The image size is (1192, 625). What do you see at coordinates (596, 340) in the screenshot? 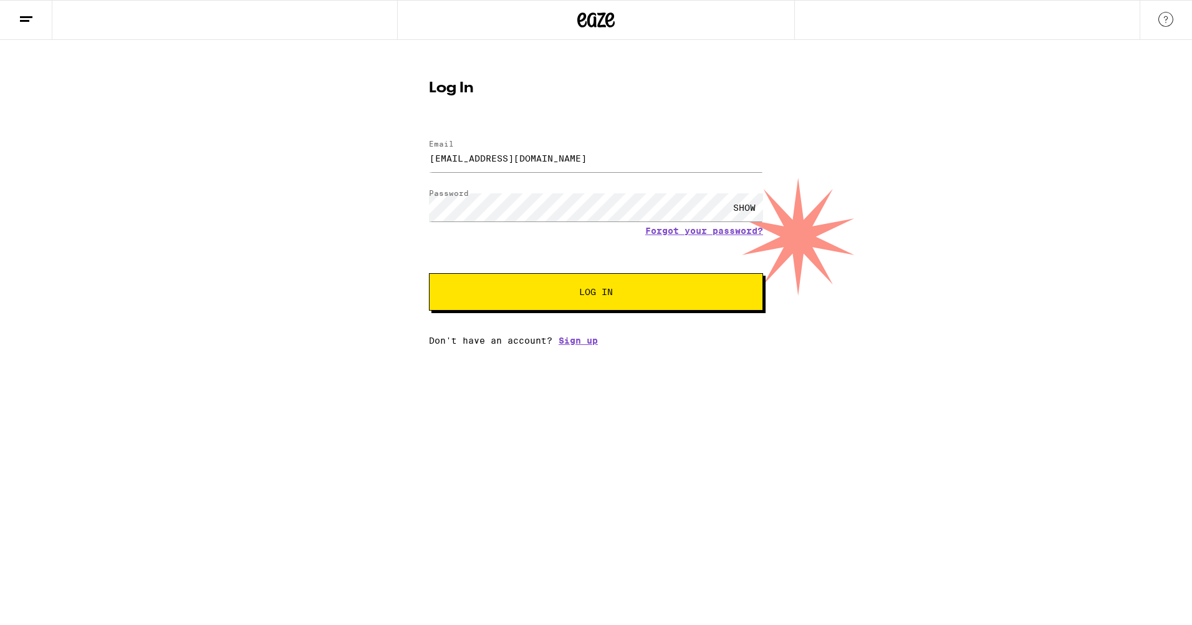
I see `div: Don't have an account?` at bounding box center [596, 340].